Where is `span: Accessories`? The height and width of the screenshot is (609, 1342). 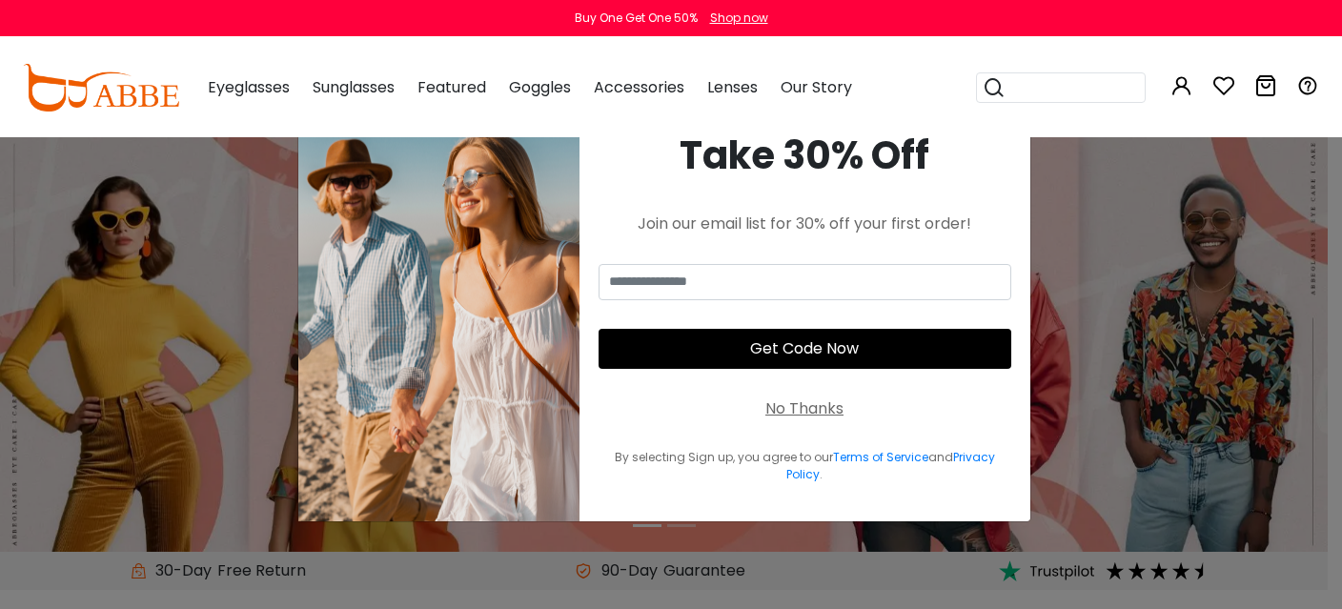 span: Accessories is located at coordinates (639, 87).